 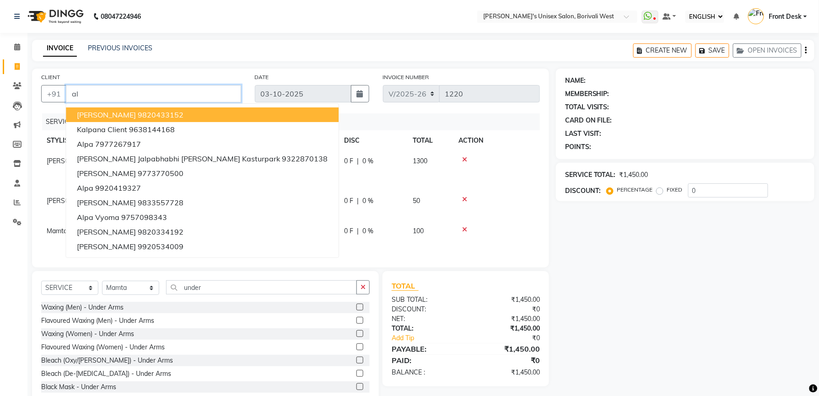 What do you see at coordinates (153, 94) in the screenshot?
I see `input: SEARCH BY NAME/MOBILE/EMAIL/CODE` at bounding box center [153, 94].